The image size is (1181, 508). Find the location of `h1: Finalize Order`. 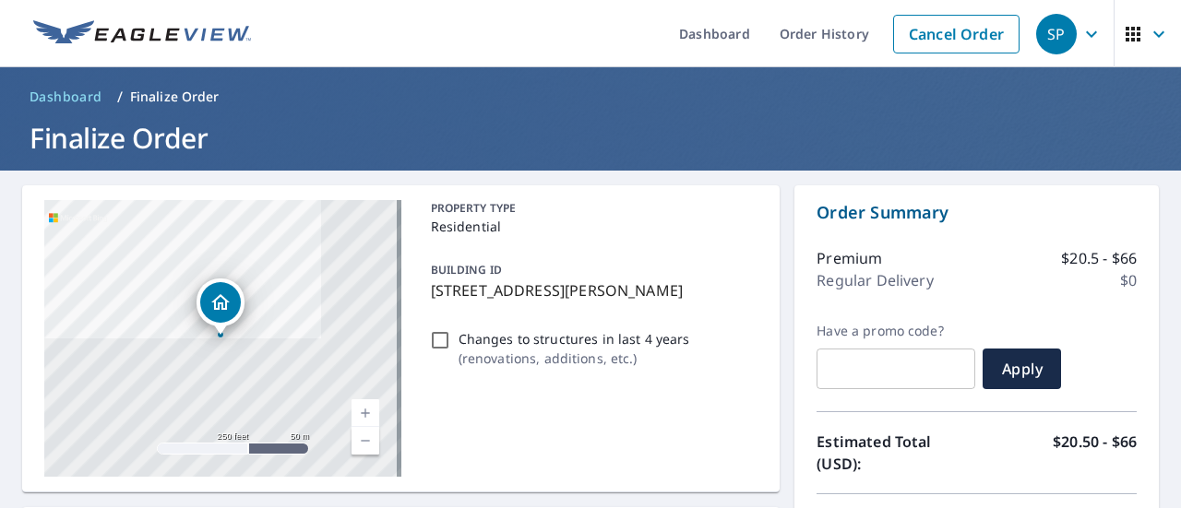

h1: Finalize Order is located at coordinates (591, 137).